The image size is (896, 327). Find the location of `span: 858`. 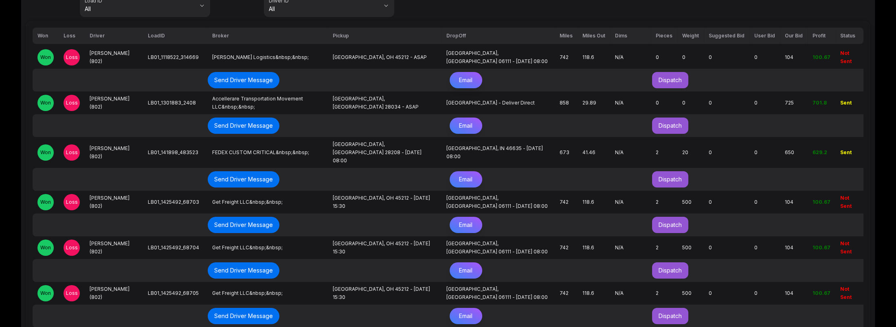

span: 858 is located at coordinates (564, 103).